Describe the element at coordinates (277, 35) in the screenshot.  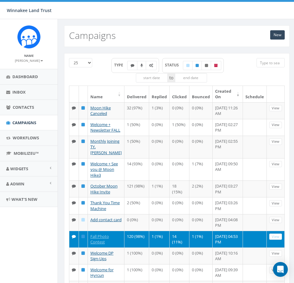
I see `a: New` at that location.